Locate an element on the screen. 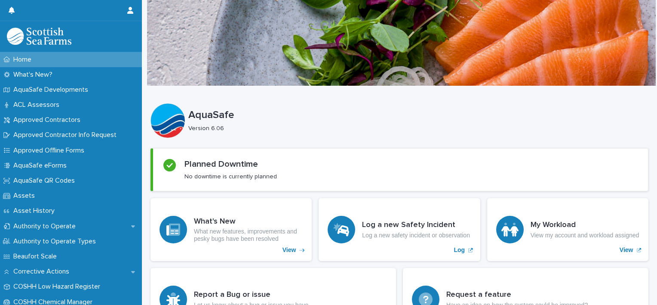 The width and height of the screenshot is (657, 305). p: ACL Assessors is located at coordinates (38, 105).